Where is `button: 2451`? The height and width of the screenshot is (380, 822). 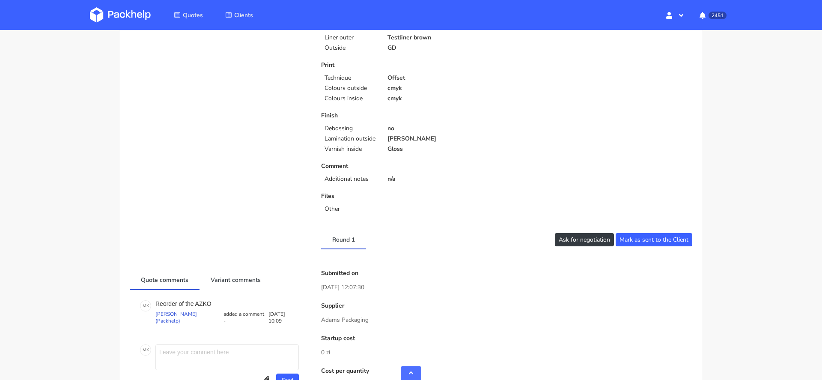
button: 2451 is located at coordinates (713, 15).